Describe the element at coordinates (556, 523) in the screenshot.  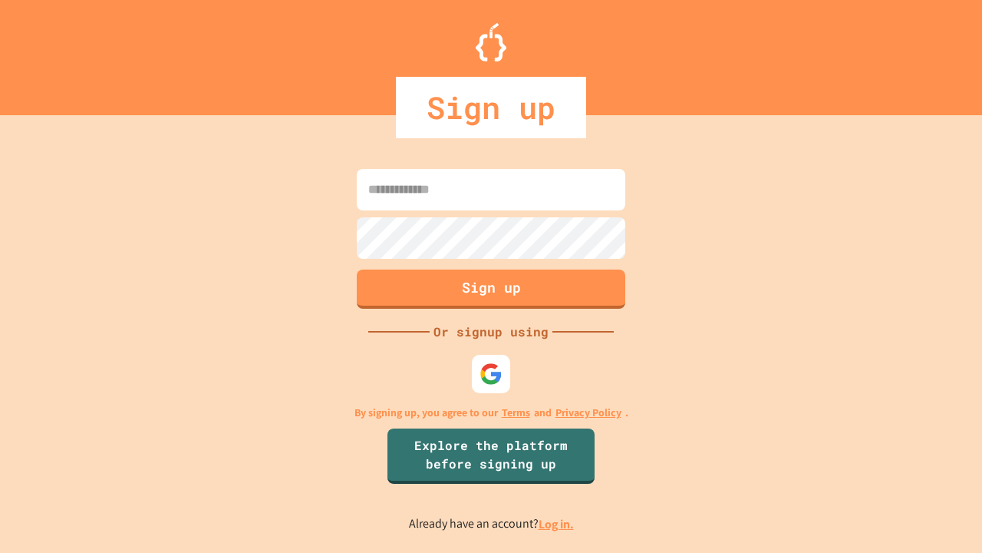
I see `a: Log in.` at that location.